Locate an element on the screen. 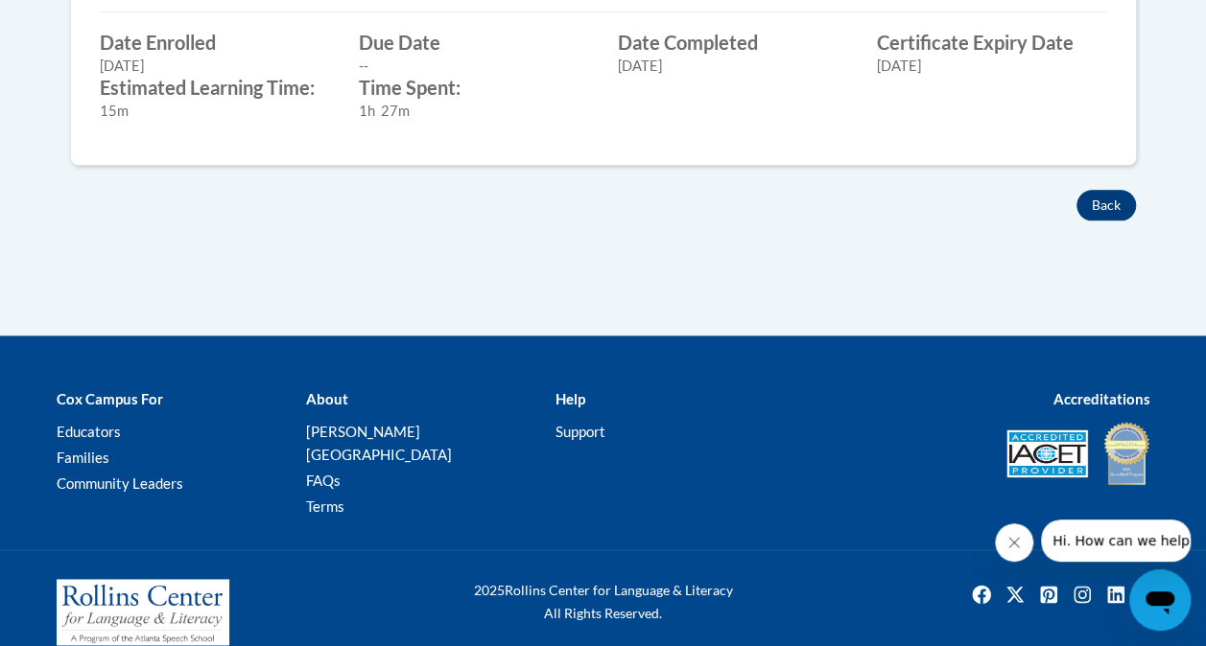 This screenshot has height=646, width=1206. img: Facebook group icon is located at coordinates (1149, 595).